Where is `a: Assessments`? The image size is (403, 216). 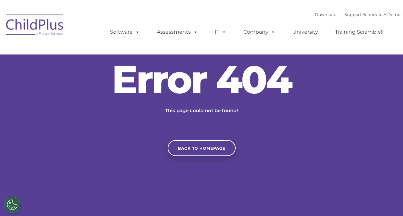
a: Assessments is located at coordinates (177, 32).